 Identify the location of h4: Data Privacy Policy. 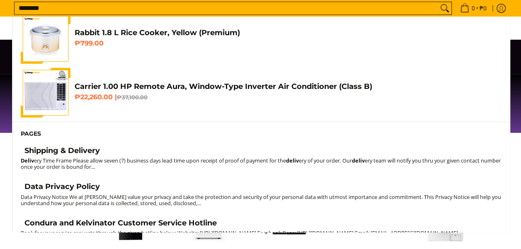
(62, 187).